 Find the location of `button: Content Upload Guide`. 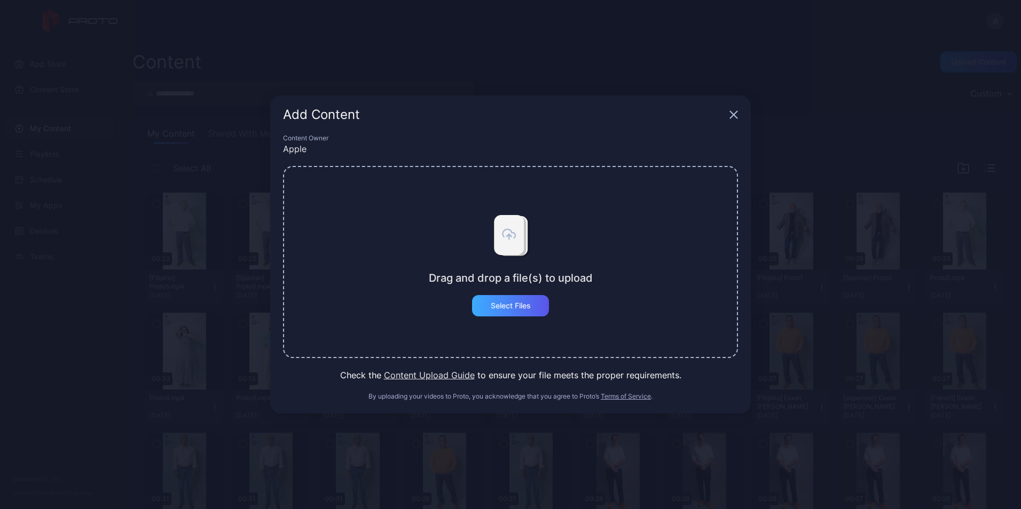

button: Content Upload Guide is located at coordinates (429, 375).